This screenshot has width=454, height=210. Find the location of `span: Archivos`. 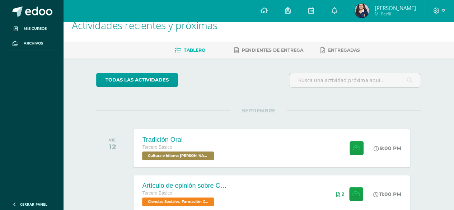

span: Archivos is located at coordinates (33, 43).